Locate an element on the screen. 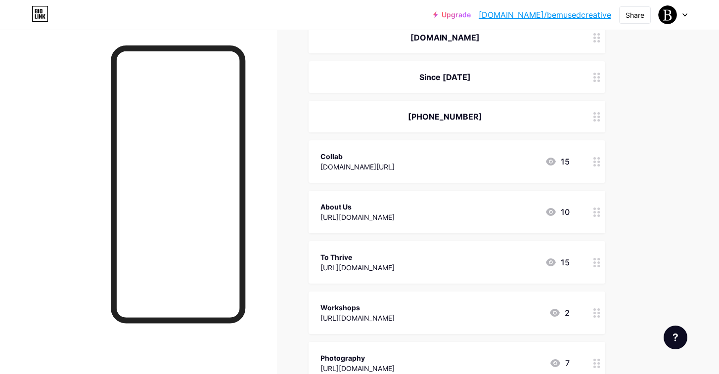  div: To Thrive is located at coordinates (358, 257).